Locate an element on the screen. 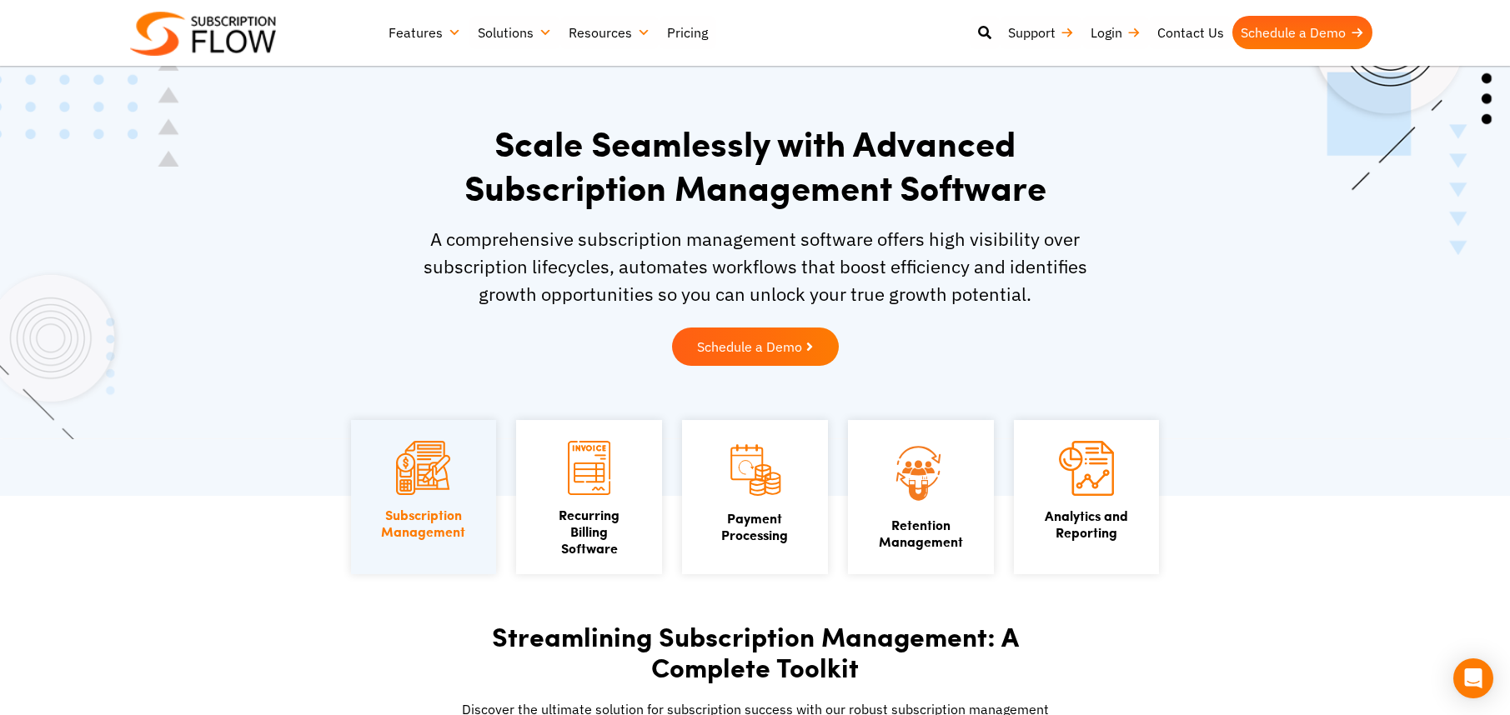  a: Login is located at coordinates (1116, 33).